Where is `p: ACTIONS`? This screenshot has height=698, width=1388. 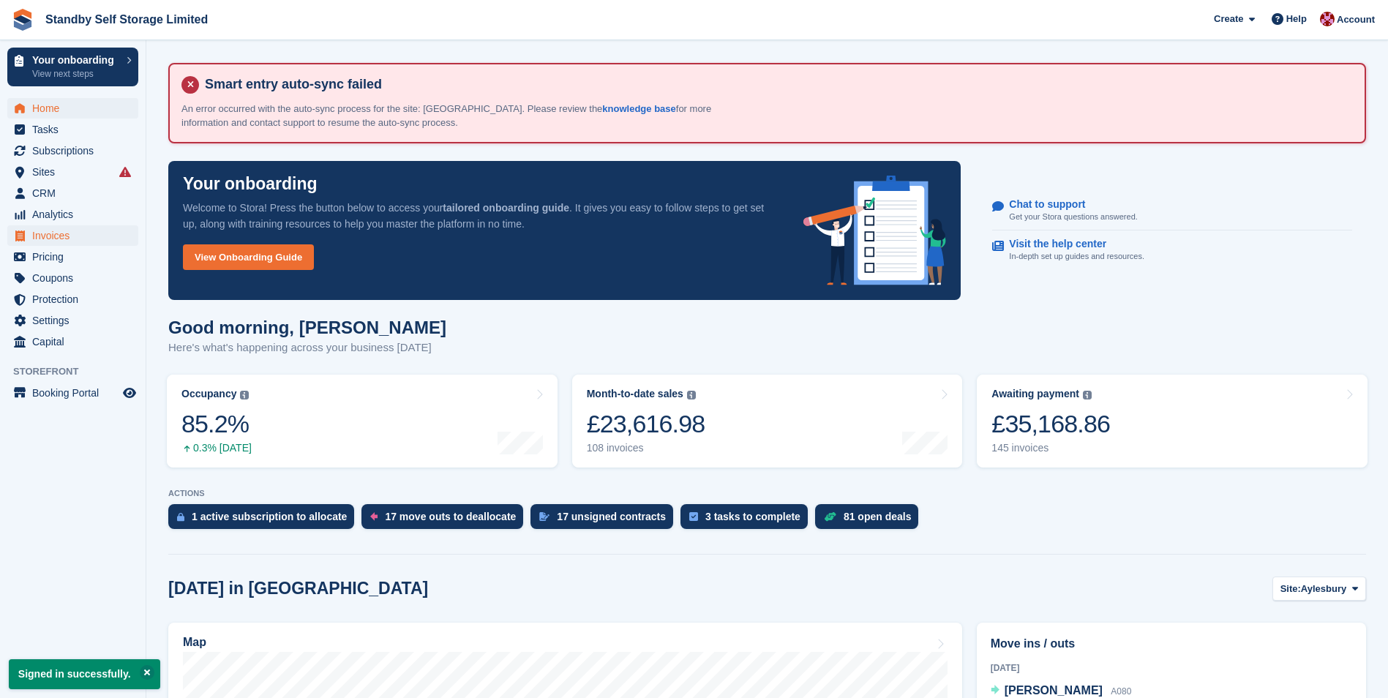
p: ACTIONS is located at coordinates (767, 493).